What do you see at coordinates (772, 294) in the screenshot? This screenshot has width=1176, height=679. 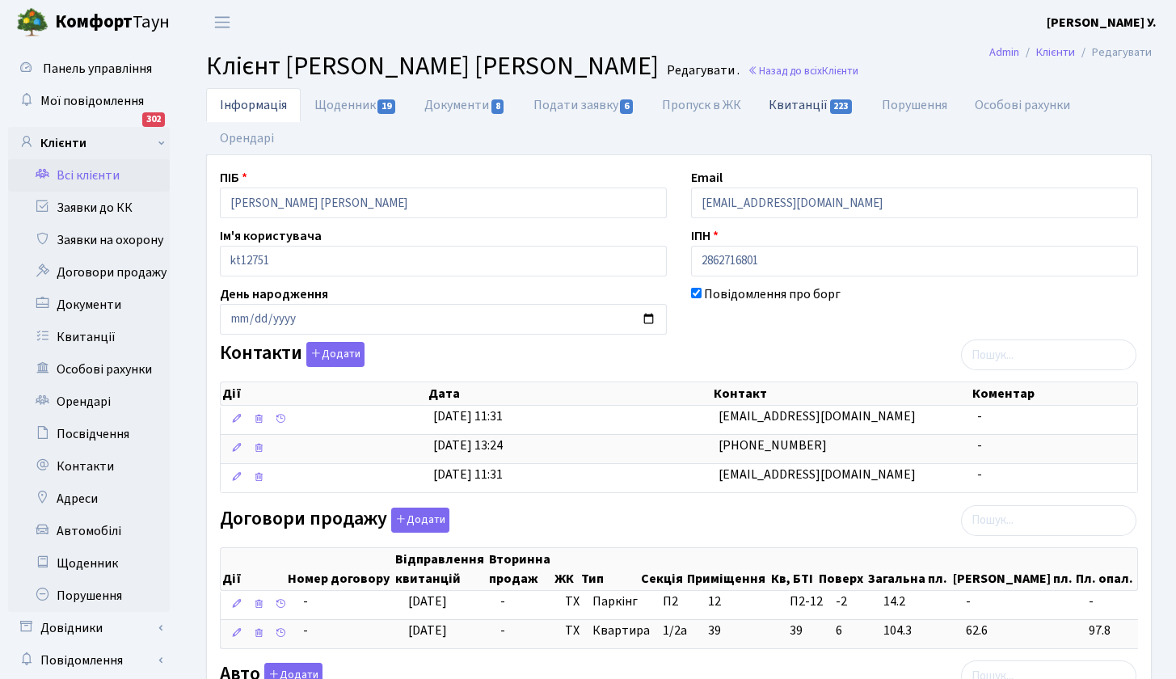 I see `label: Повідомлення про борг` at bounding box center [772, 294].